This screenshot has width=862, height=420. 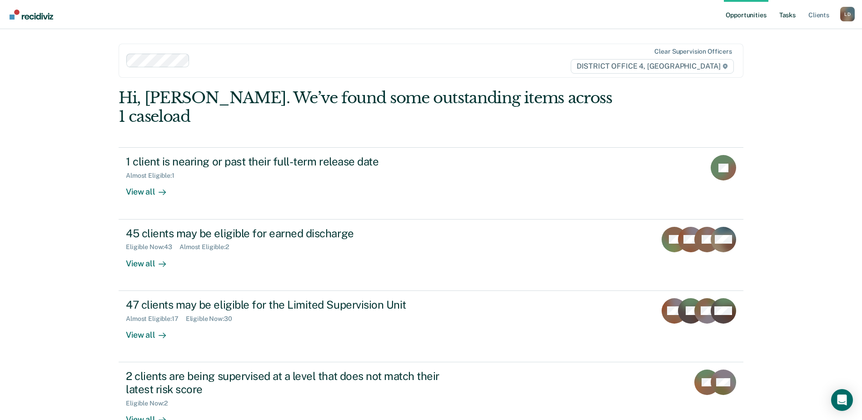 I want to click on div: Clear supervision officers, so click(x=693, y=51).